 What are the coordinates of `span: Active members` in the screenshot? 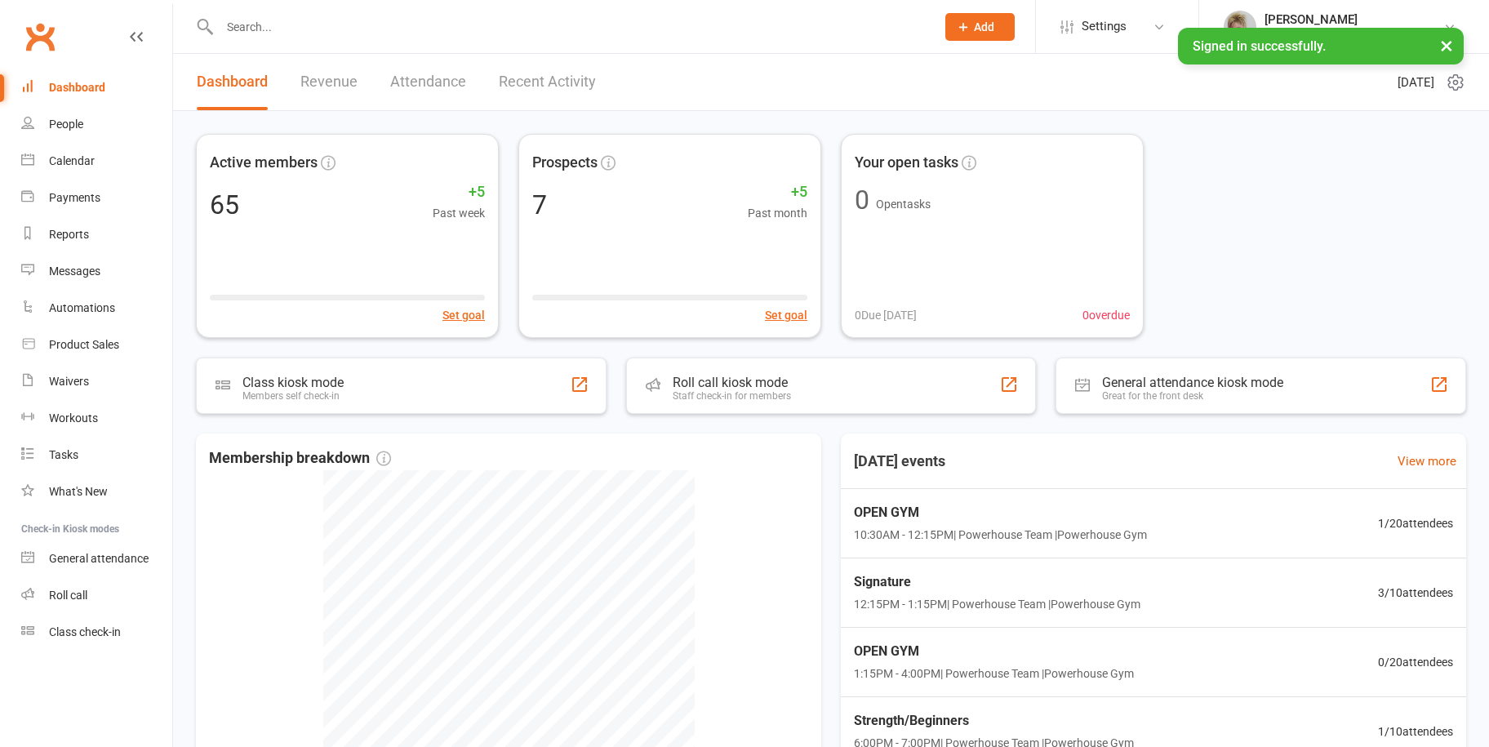 It's located at (264, 162).